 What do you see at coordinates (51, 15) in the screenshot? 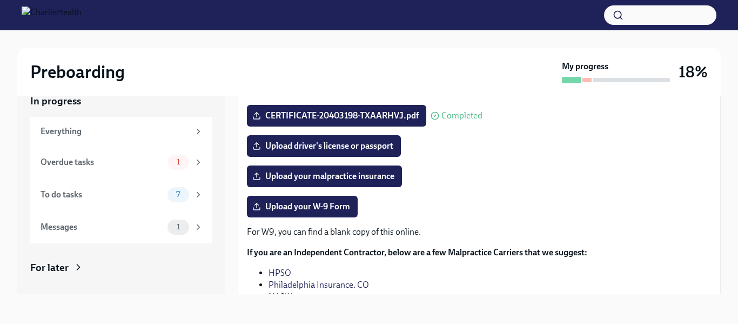
I see `img: CharlieHealth` at bounding box center [51, 15].